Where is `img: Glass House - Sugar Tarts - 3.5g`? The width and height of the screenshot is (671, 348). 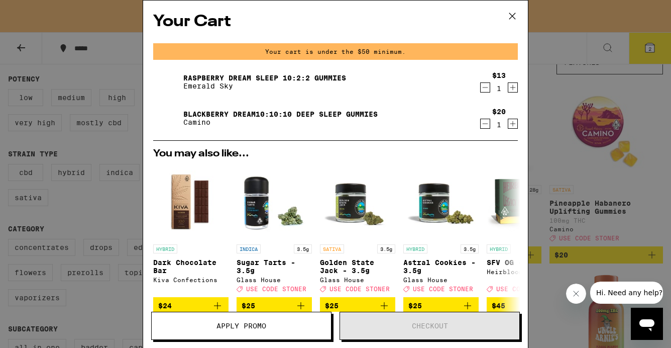
img: Glass House - Sugar Tarts - 3.5g is located at coordinates (274, 201).